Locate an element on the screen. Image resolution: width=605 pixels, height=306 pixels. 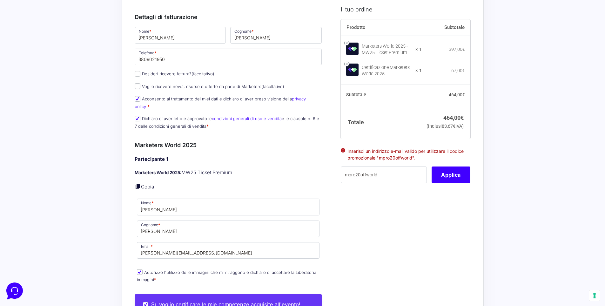
input: Desideri ricevere fattura?(facoltativo) is located at coordinates (138, 74).